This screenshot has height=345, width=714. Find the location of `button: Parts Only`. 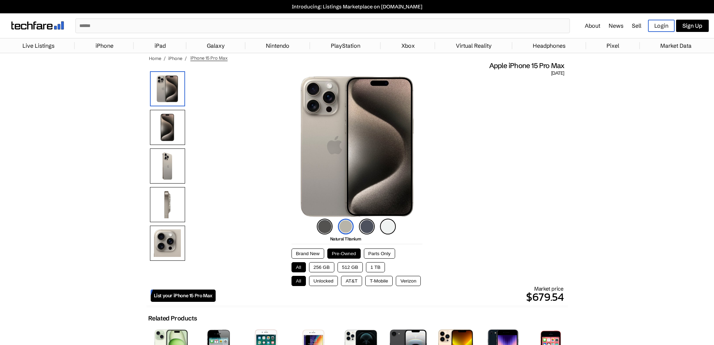

button: Parts Only is located at coordinates (379, 253).